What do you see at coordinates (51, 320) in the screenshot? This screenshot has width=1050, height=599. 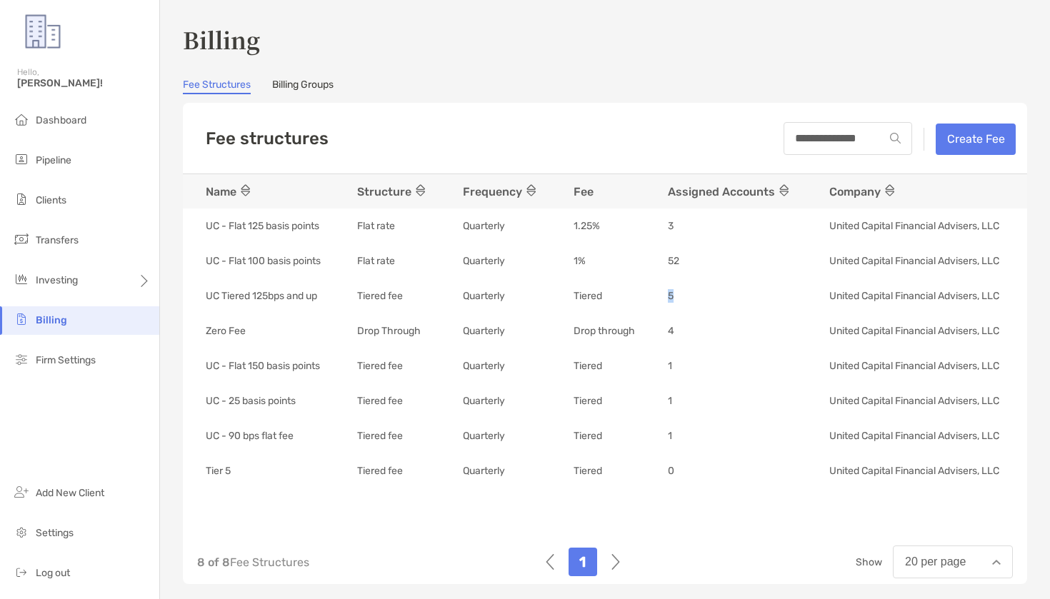 I see `span: Billing` at bounding box center [51, 320].